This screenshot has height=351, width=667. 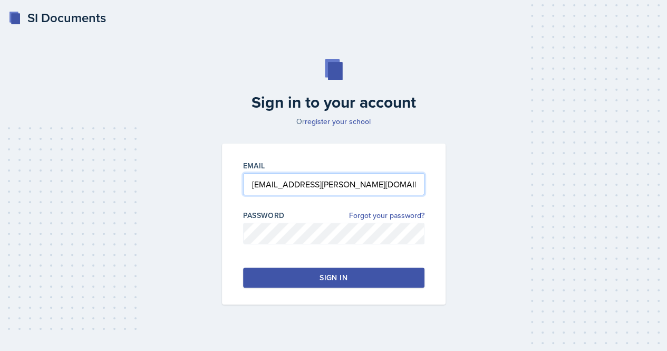 I want to click on input: Email, so click(x=334, y=184).